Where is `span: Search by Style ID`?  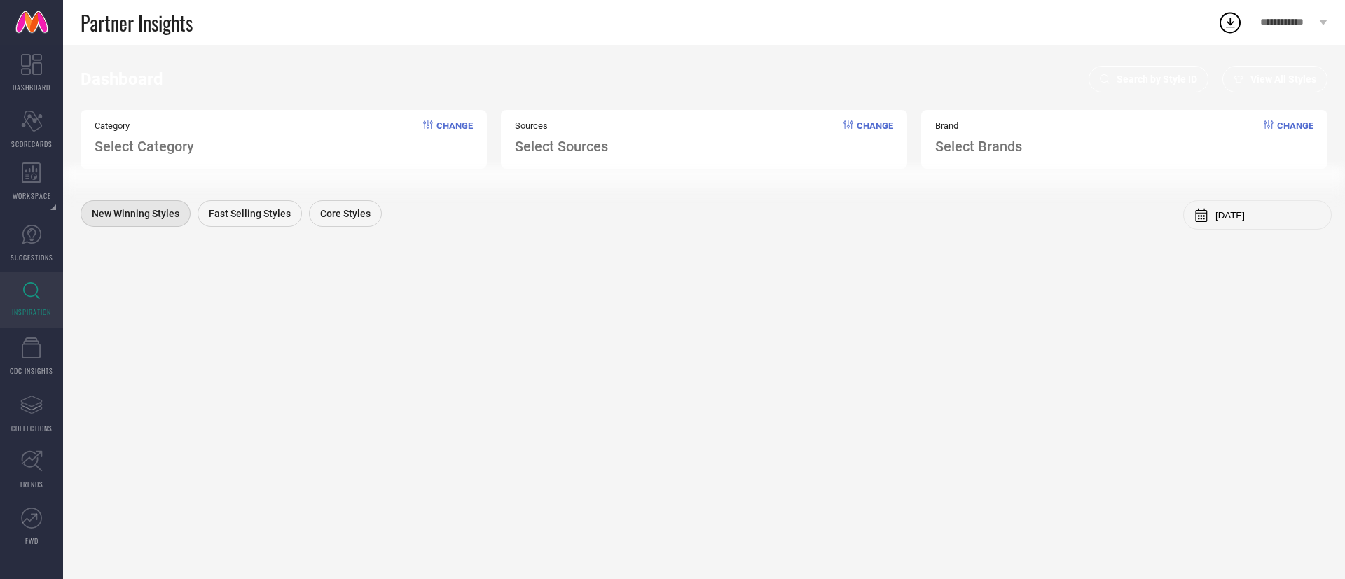
span: Search by Style ID is located at coordinates (1157, 79).